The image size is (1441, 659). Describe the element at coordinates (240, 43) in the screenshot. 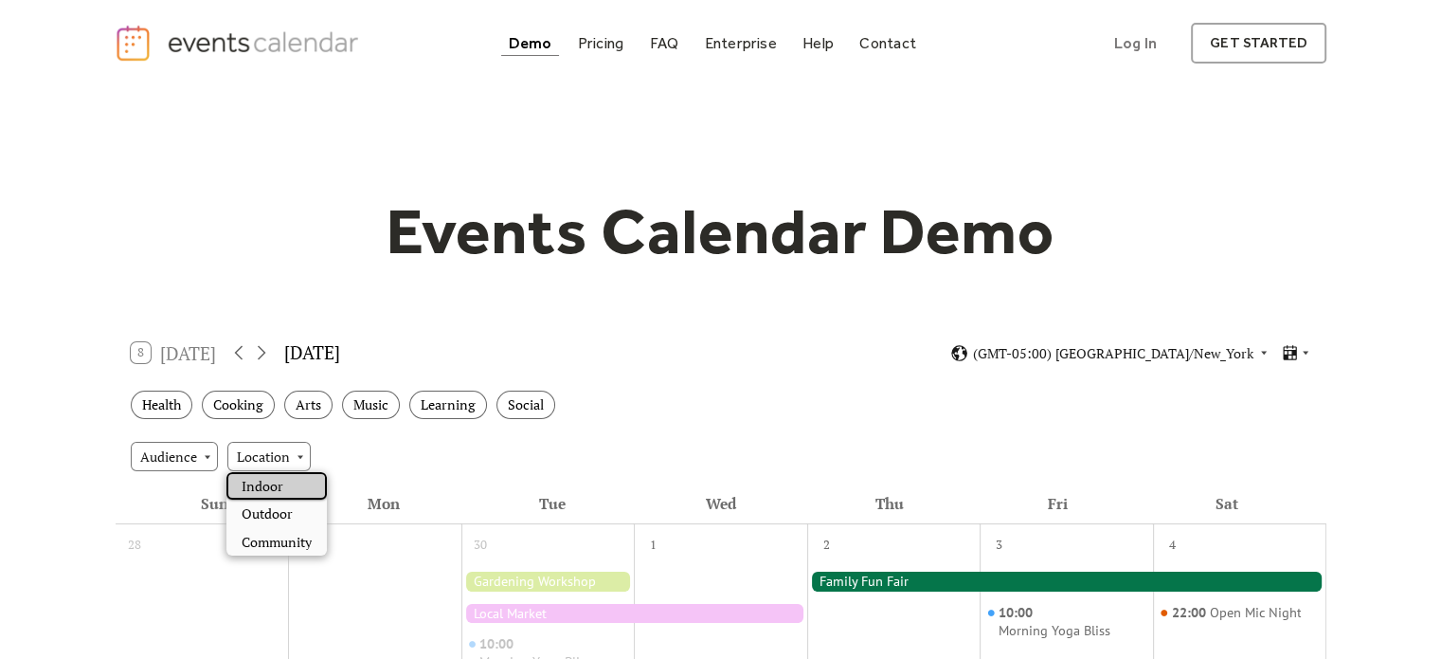

I see `a: home` at that location.